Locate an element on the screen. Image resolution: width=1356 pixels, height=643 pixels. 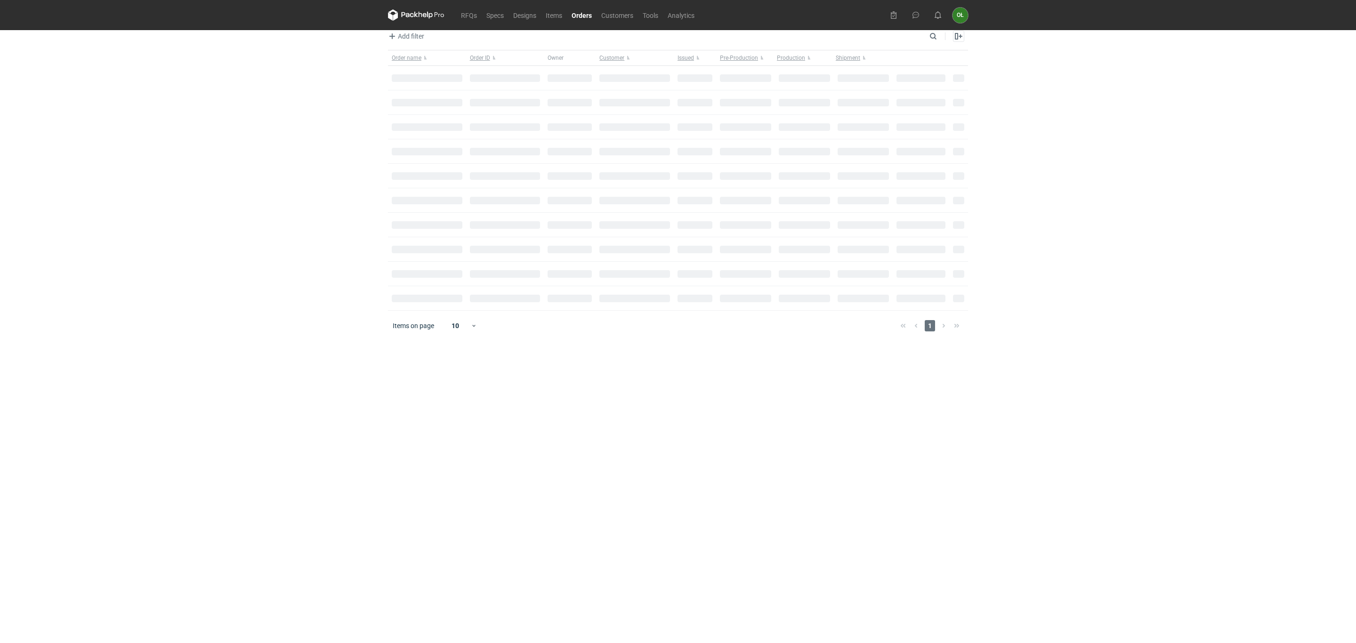
span: 1 is located at coordinates (930, 326).